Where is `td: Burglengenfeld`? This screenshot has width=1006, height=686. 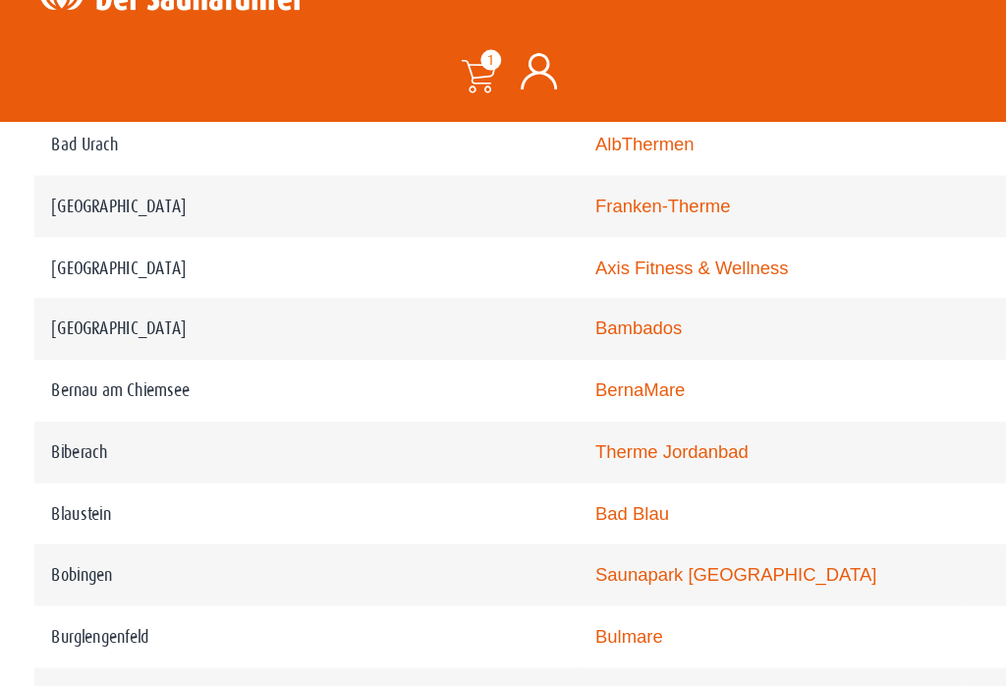 td: Burglengenfeld is located at coordinates (262, 617).